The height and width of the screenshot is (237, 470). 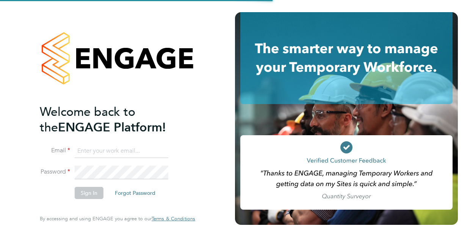 I want to click on span: Welcome back to the, so click(x=88, y=119).